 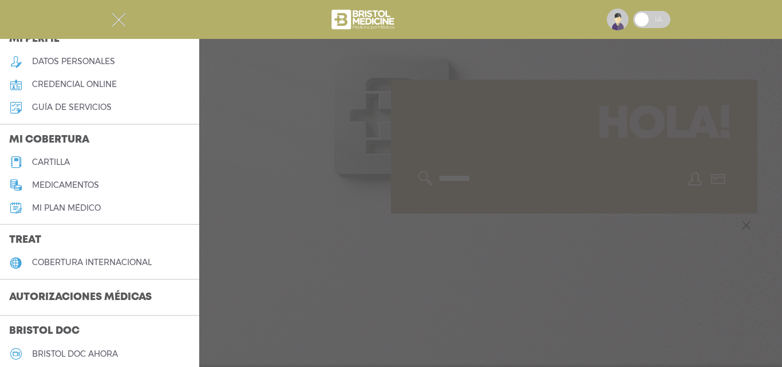 What do you see at coordinates (75, 354) in the screenshot?
I see `h5: Bristol doc ahora` at bounding box center [75, 354].